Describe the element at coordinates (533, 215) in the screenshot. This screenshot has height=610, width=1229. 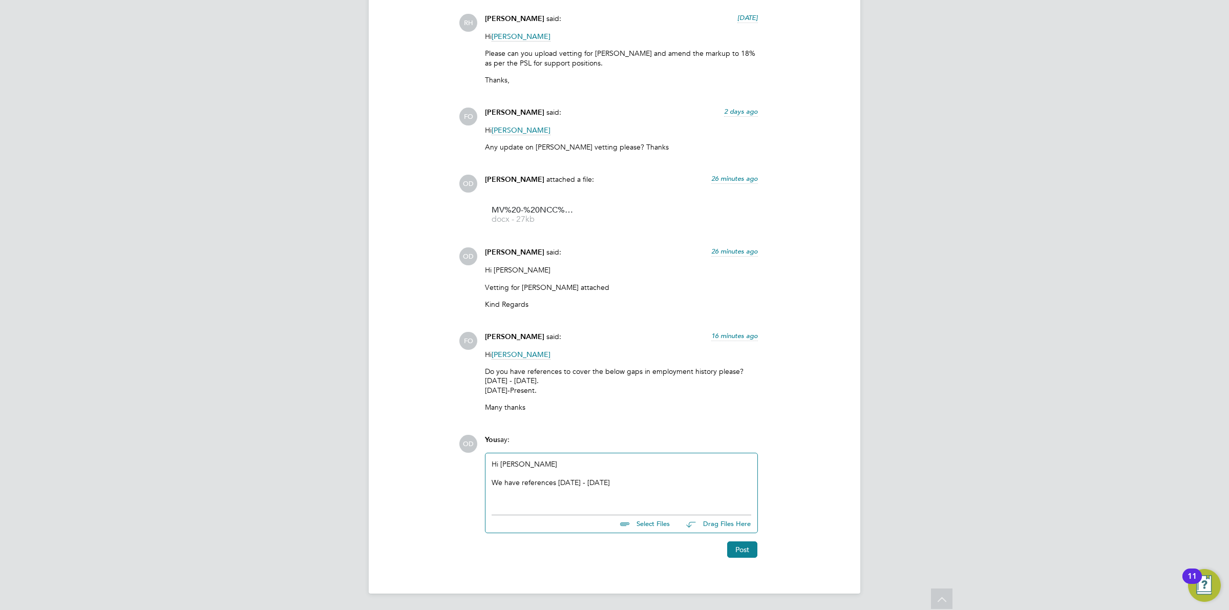
I see `a: MV%20-%20NCC%20Form docx - 27kb` at that location.